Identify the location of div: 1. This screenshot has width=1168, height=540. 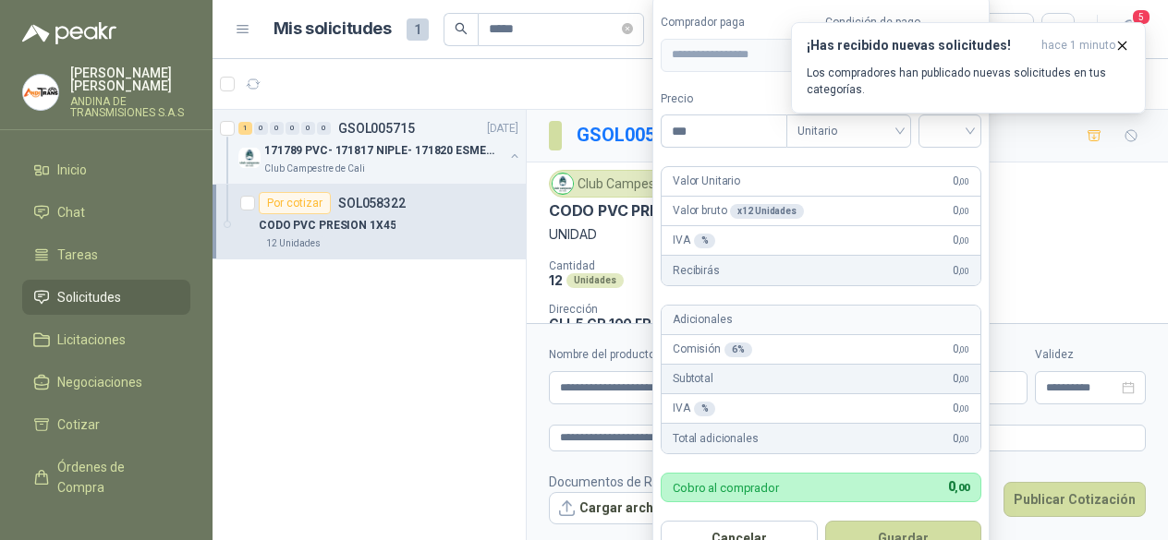
(245, 128).